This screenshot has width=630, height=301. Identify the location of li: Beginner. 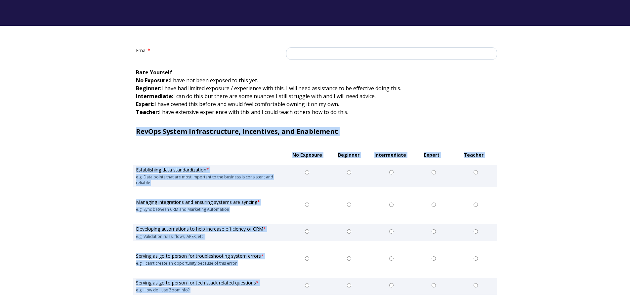
(349, 155).